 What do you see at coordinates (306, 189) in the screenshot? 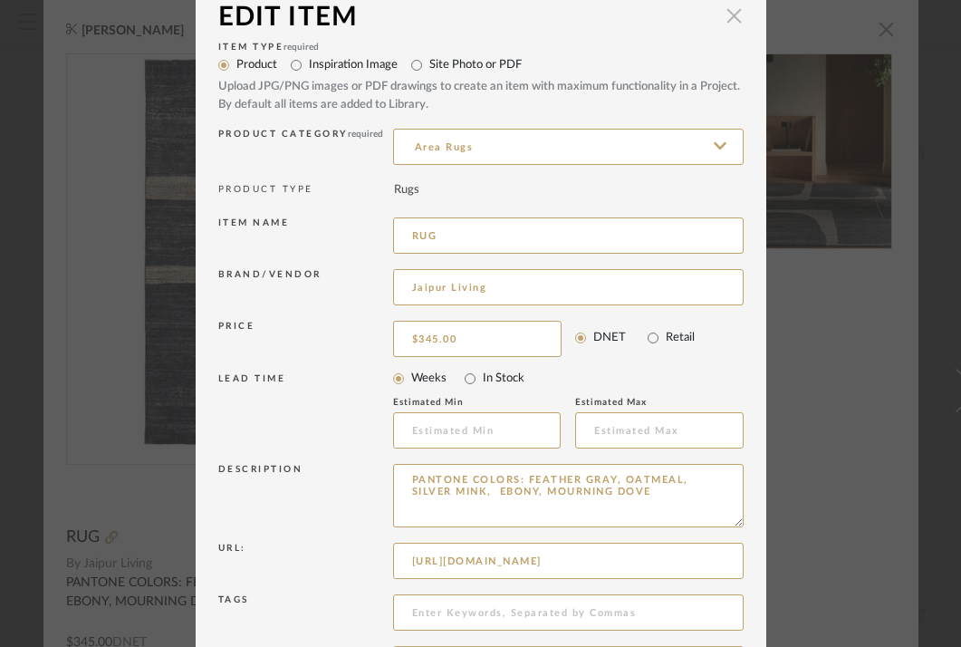
I see `div: PRODUCT TYPE` at bounding box center [306, 189].